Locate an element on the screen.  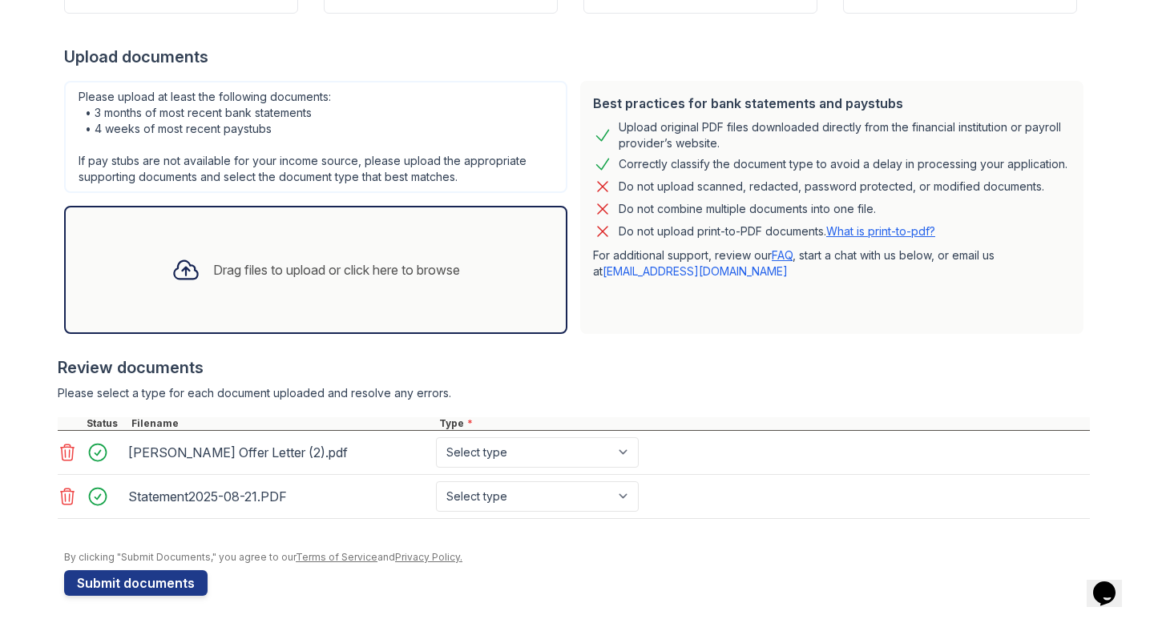
div: By clicking "Submit Documents," you agree to our and is located at coordinates (577, 558).